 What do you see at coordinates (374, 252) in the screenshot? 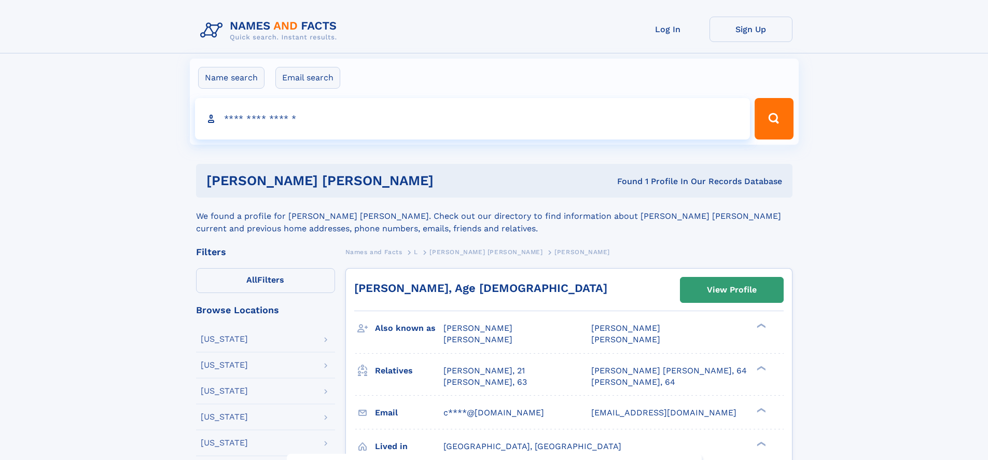
I see `a: Names and Facts` at bounding box center [374, 252].